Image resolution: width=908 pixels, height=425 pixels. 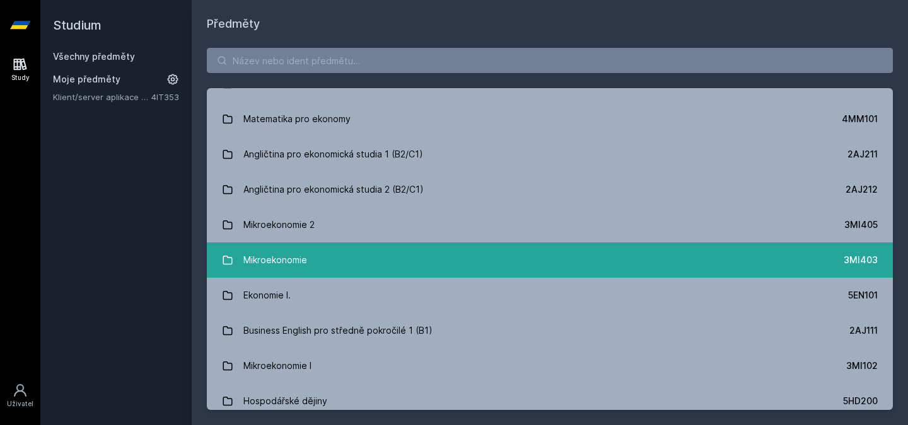 I want to click on div: 3MI403, so click(x=860, y=260).